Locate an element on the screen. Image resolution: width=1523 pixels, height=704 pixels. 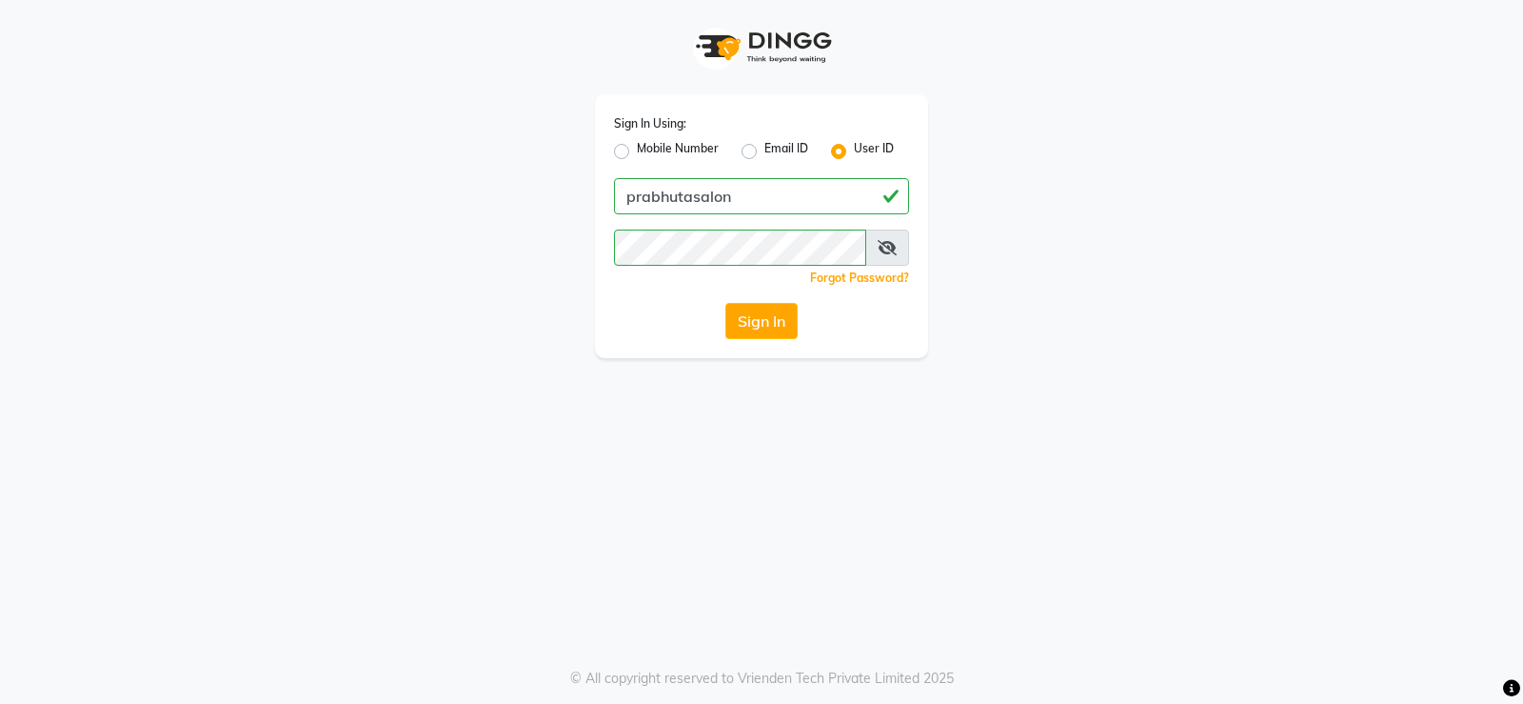
label: Mobile Number is located at coordinates (678, 151).